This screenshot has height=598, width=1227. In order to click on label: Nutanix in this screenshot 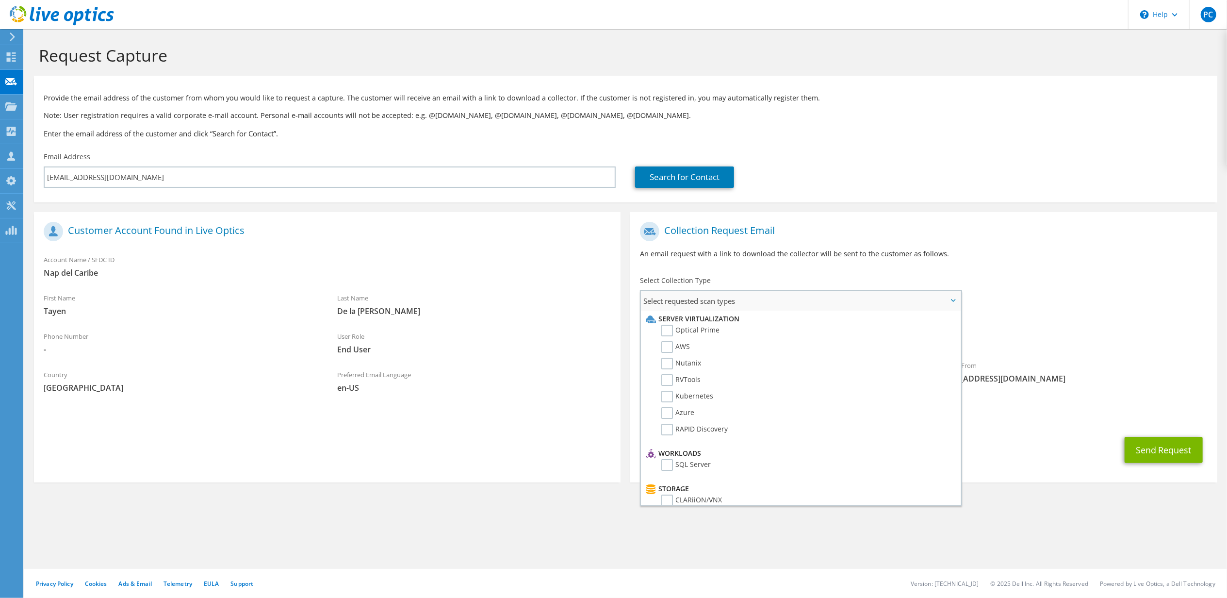, I will do `click(681, 363)`.